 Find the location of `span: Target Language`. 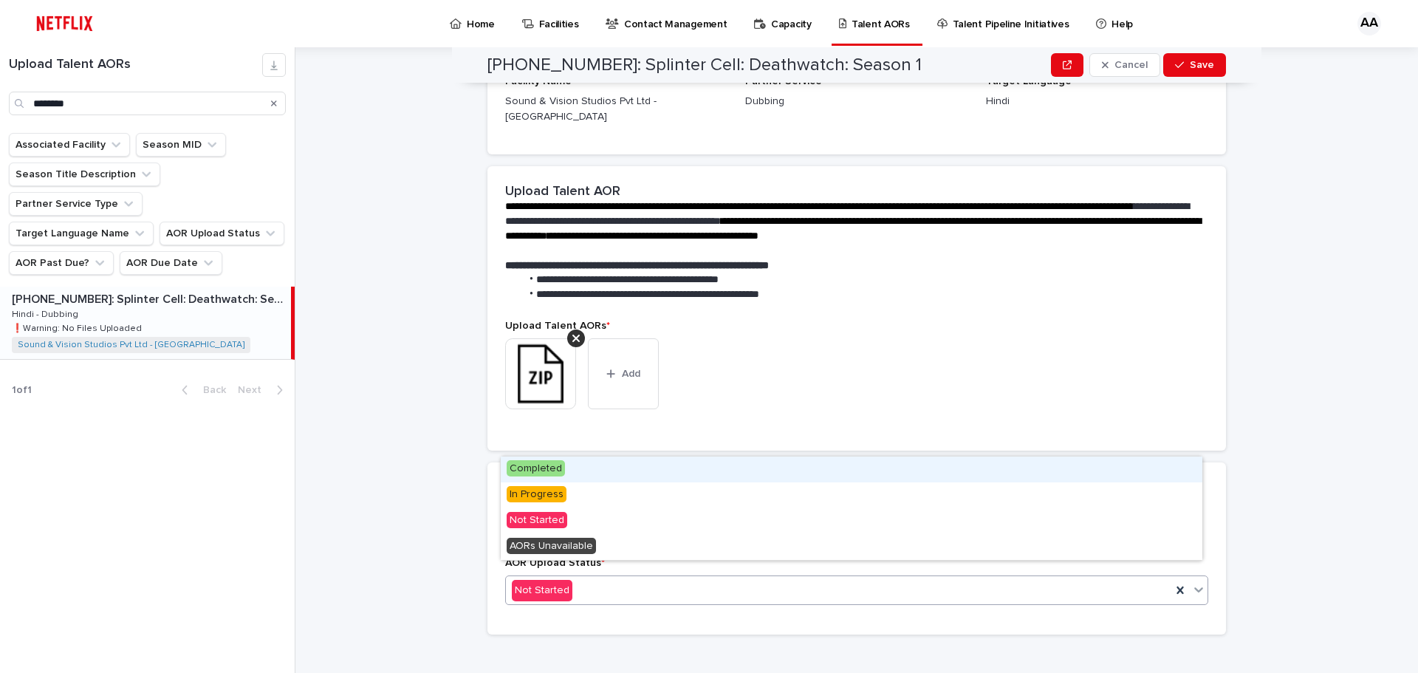

span: Target Language is located at coordinates (1029, 81).